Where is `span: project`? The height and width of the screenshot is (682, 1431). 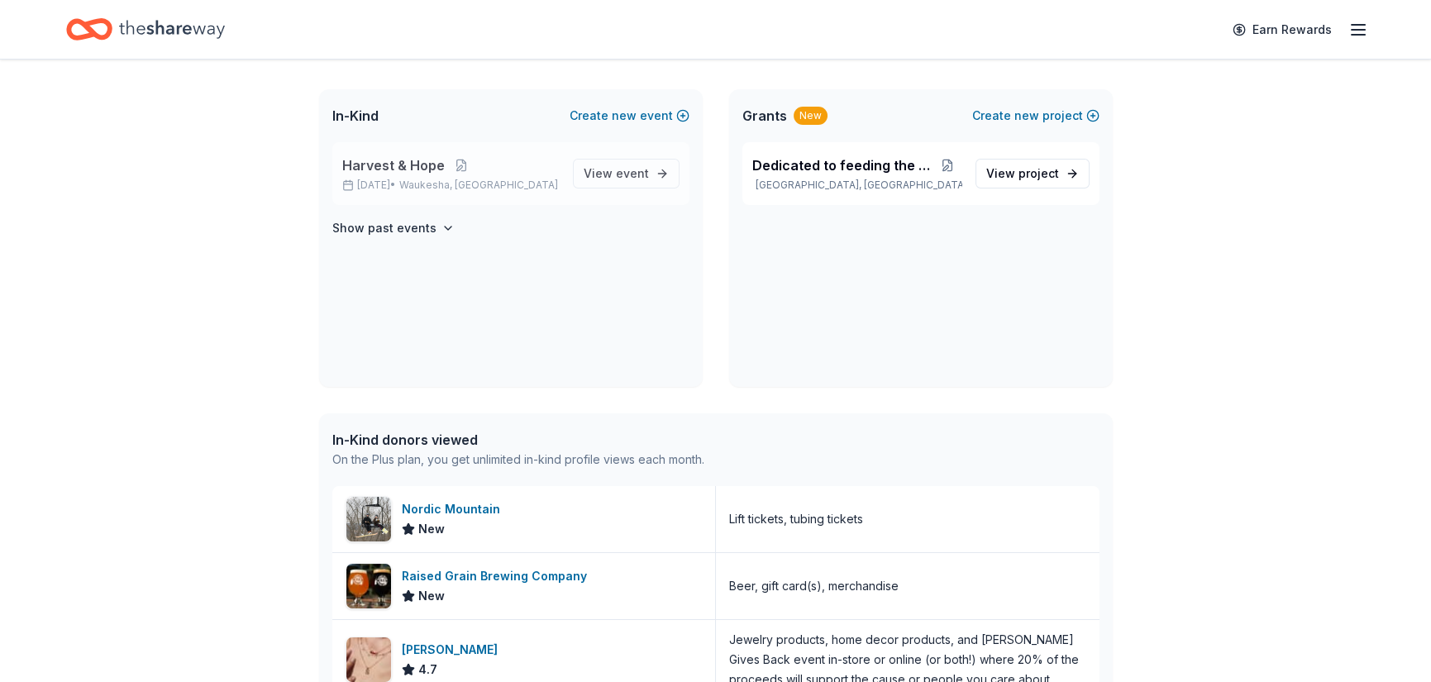
span: project is located at coordinates (1038, 173).